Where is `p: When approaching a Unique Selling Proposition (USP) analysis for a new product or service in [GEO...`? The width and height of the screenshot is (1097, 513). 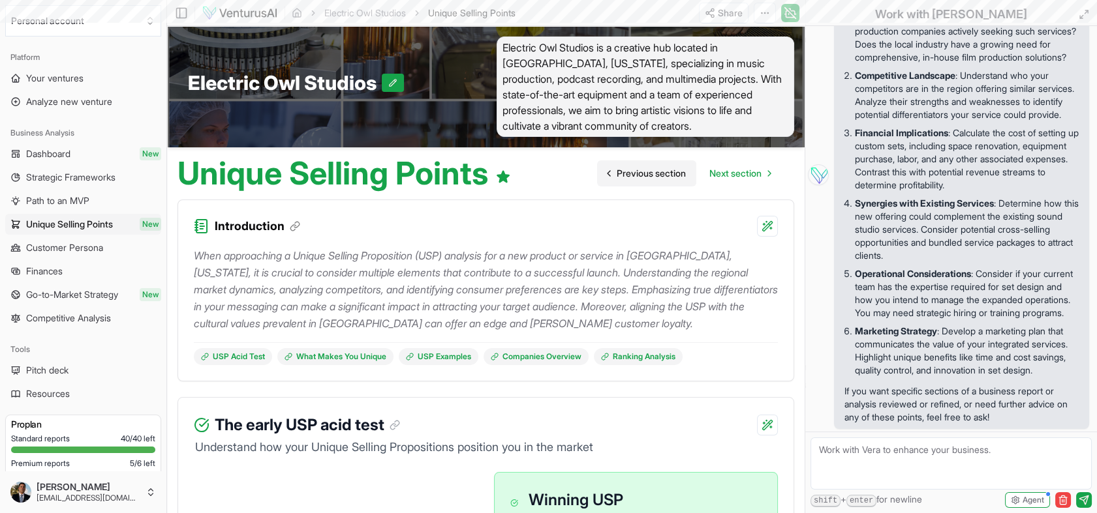 p: When approaching a Unique Selling Proposition (USP) analysis for a new product or service in [GEO... is located at coordinates (485, 290).